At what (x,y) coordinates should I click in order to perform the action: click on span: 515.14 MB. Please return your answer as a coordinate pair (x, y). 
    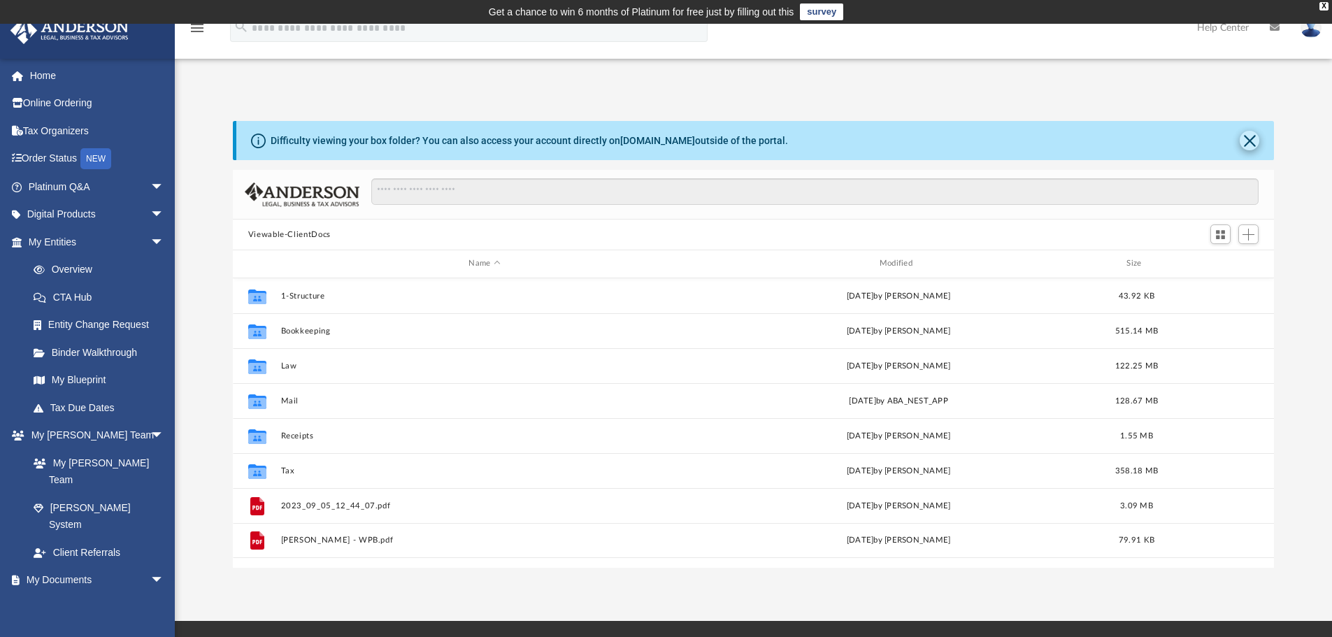
    Looking at the image, I should click on (1137, 330).